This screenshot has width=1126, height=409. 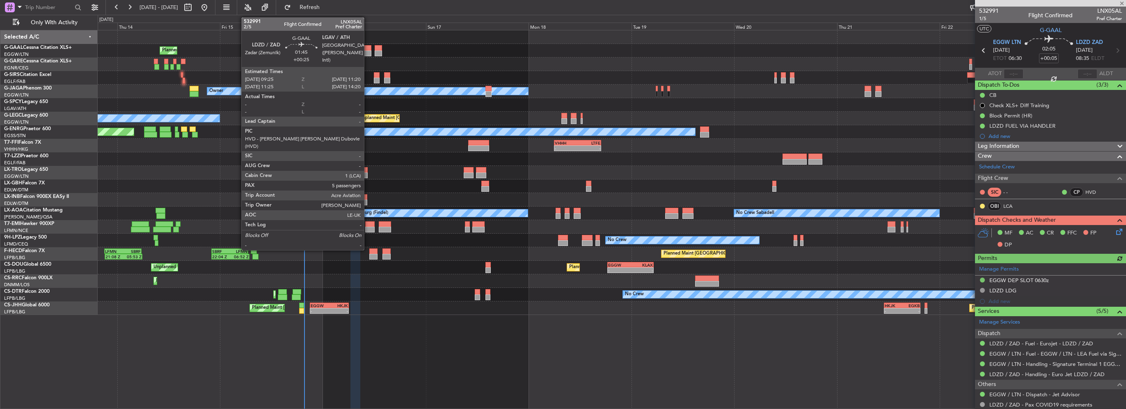 What do you see at coordinates (54, 23) in the screenshot?
I see `span: Only With Activity` at bounding box center [54, 23].